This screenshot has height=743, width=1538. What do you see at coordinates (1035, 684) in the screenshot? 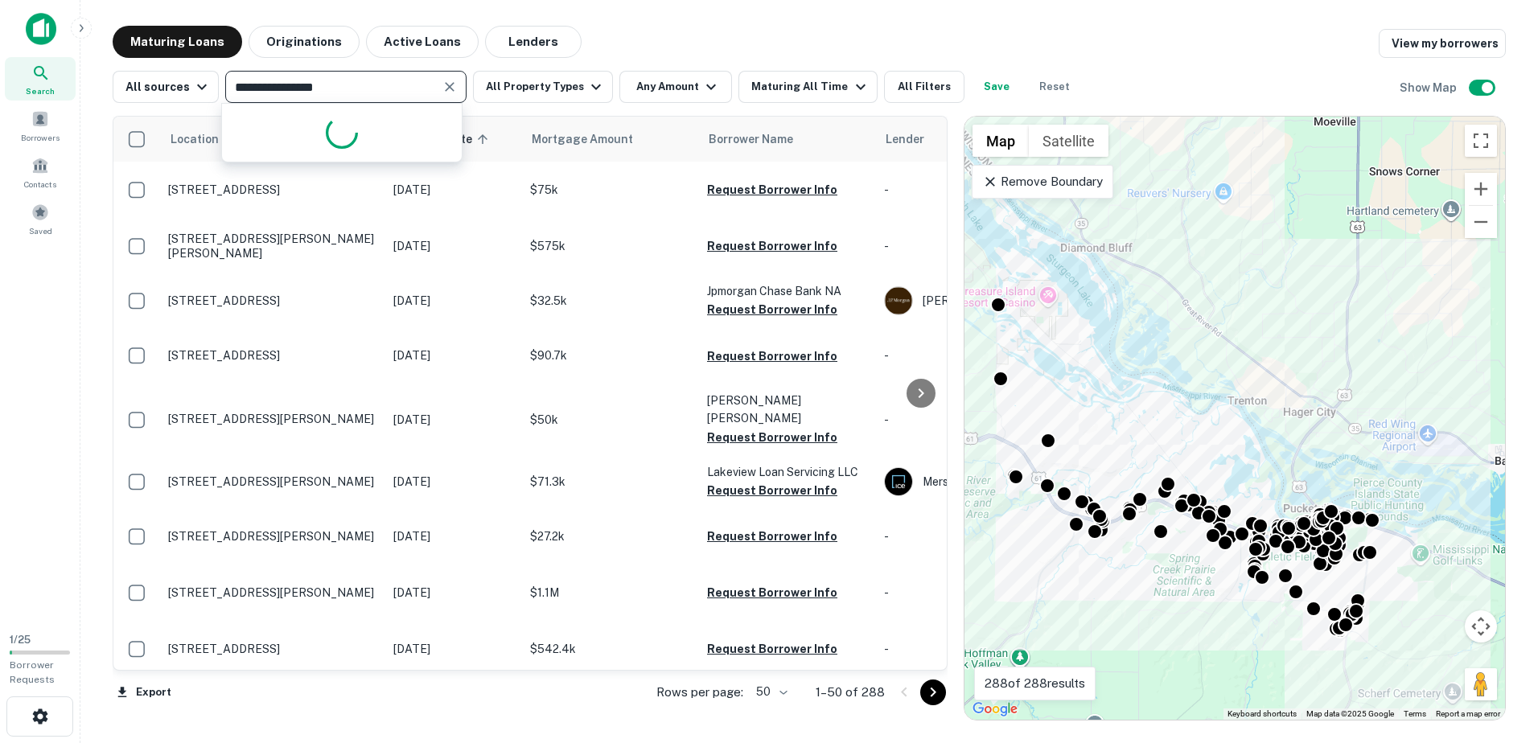
I see `p: 288 of 288 results` at bounding box center [1035, 684].